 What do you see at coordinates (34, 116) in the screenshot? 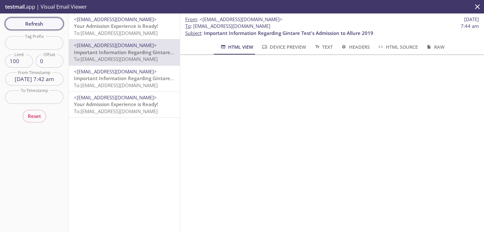
I see `button: Reset` at bounding box center [34, 116].